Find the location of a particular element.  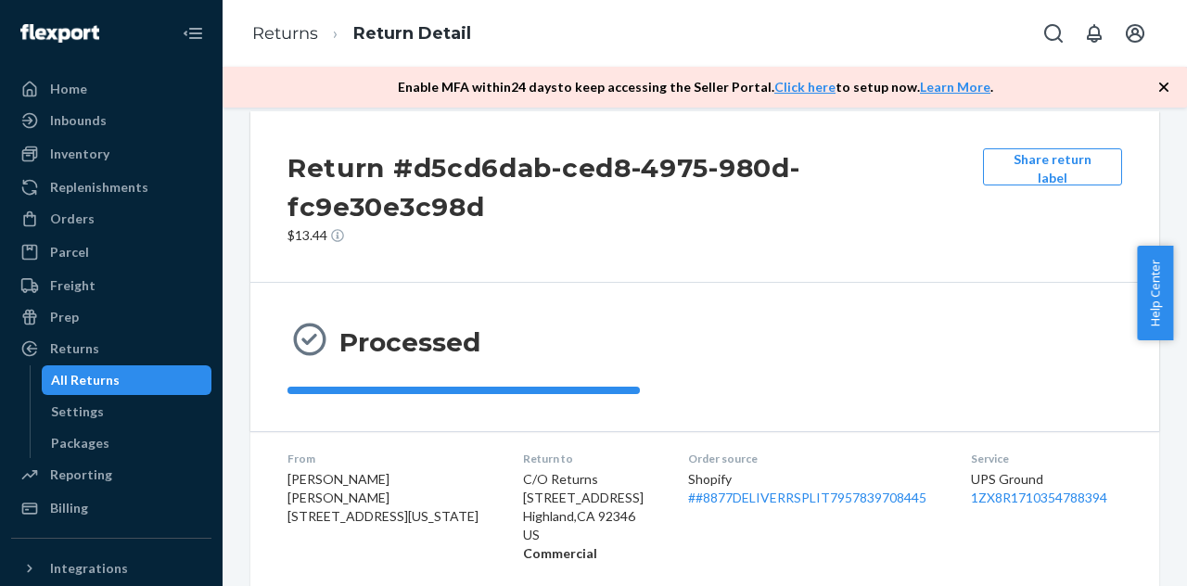

button: Integrations is located at coordinates (111, 568).